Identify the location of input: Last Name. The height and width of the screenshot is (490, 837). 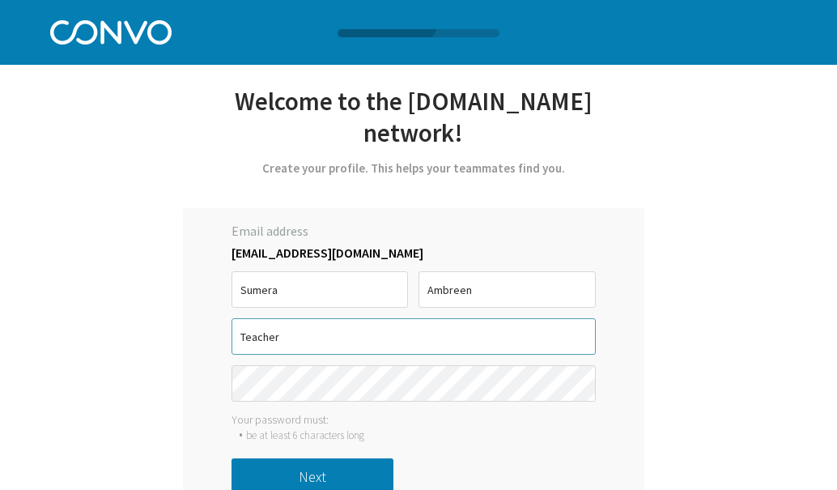
(507, 289).